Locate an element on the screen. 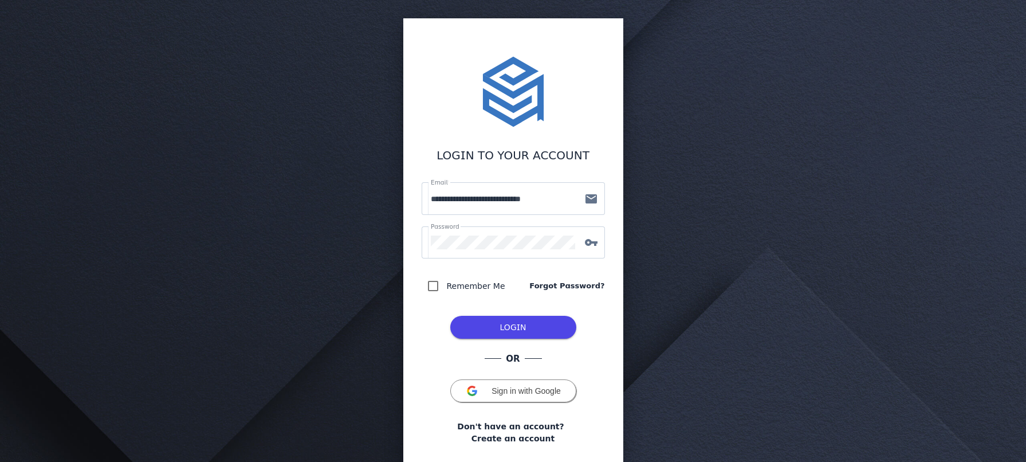 The width and height of the screenshot is (1026, 462). div: LOGIN TO YOUR ACCOUNT is located at coordinates (513, 155).